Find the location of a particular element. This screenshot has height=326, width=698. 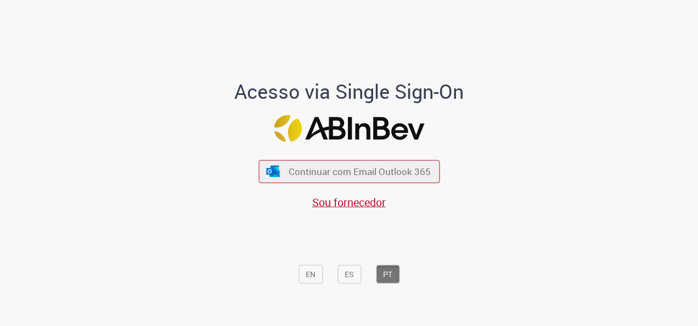

span: Continuar com Email Outlook 365 is located at coordinates (359, 171).